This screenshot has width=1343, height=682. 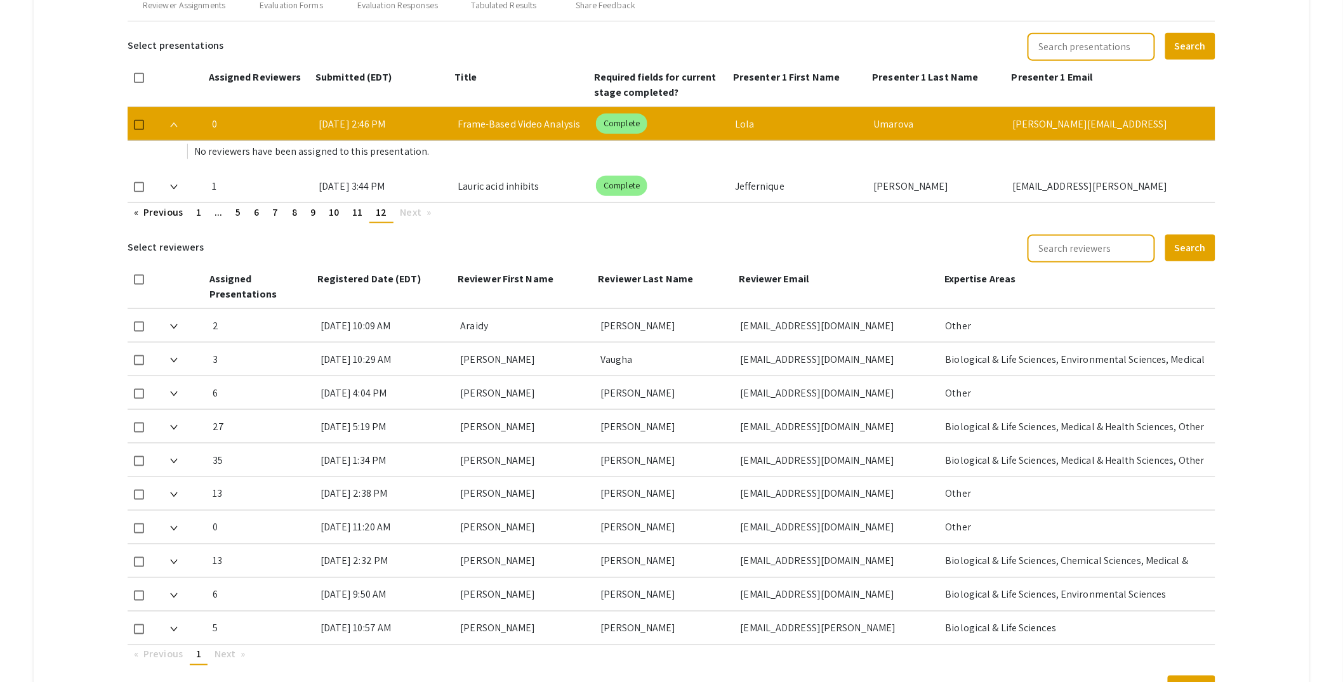 I want to click on div: Biological & Life Sciences, Environmental Sciences, Medical & Health Sciences, so click(x=1075, y=359).